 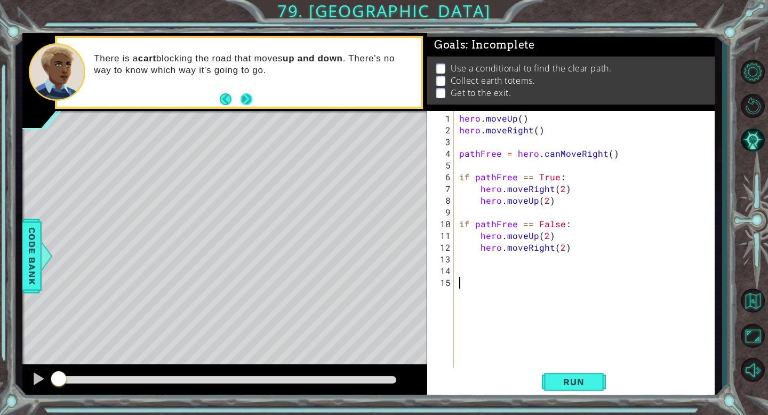 I want to click on div: 13, so click(x=442, y=259).